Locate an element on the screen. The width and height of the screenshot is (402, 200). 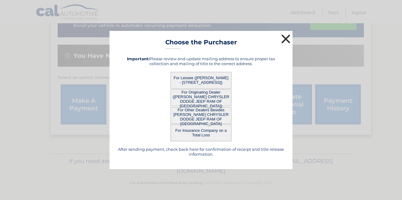
strong: Important: is located at coordinates (138, 59).